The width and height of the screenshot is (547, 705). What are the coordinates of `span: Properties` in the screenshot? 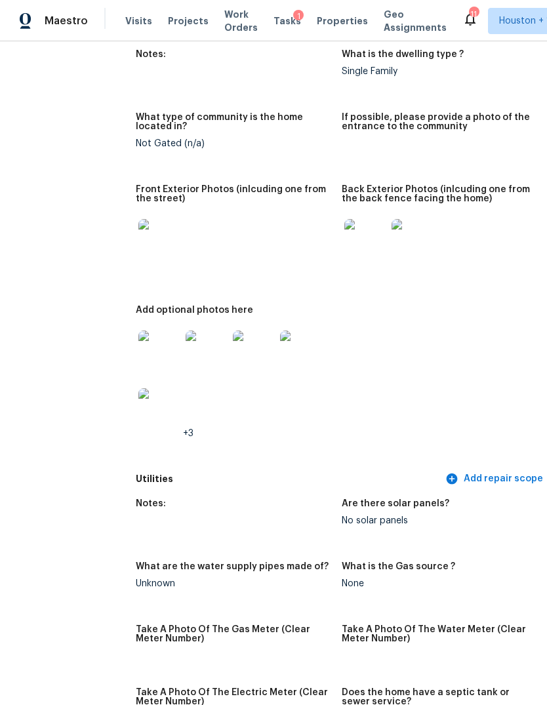 It's located at (342, 21).